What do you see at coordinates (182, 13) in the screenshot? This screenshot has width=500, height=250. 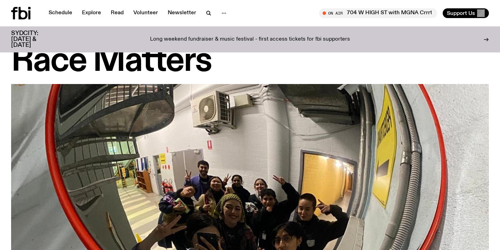 I see `a: Newsletter` at bounding box center [182, 13].